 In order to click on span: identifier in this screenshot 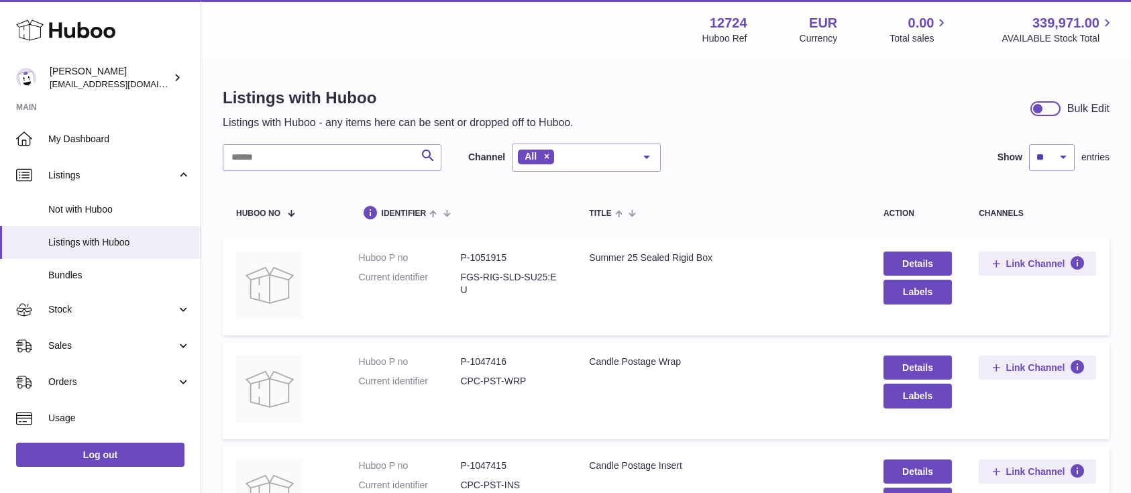, I will do `click(404, 213)`.